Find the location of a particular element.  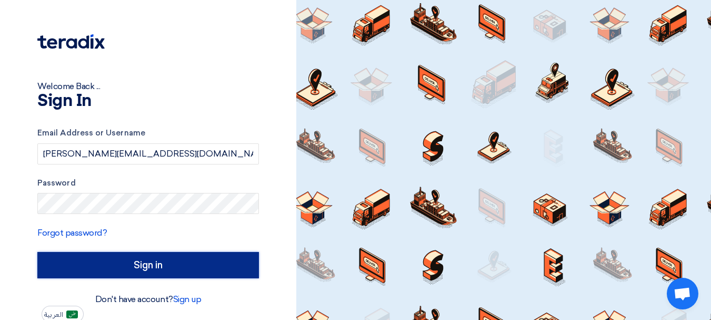

span: العربية is located at coordinates (54, 314).